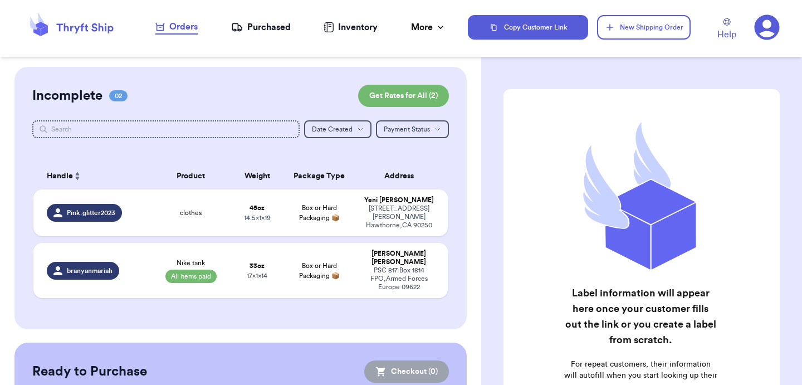 This screenshot has width=802, height=385. I want to click on span: branyanmariah, so click(90, 271).